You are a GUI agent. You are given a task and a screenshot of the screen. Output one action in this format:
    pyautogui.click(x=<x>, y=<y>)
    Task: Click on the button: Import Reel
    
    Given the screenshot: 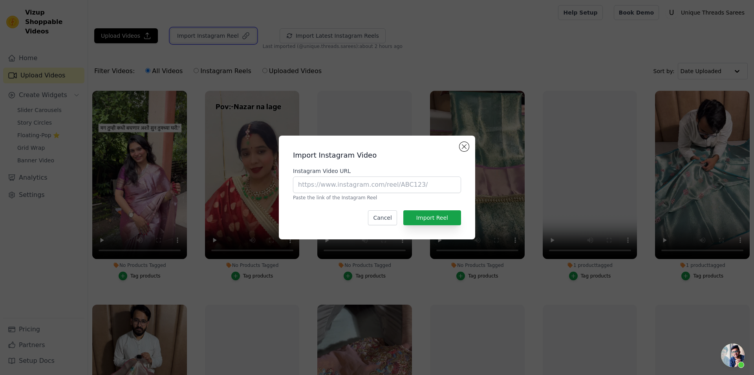 What is the action you would take?
    pyautogui.click(x=432, y=218)
    